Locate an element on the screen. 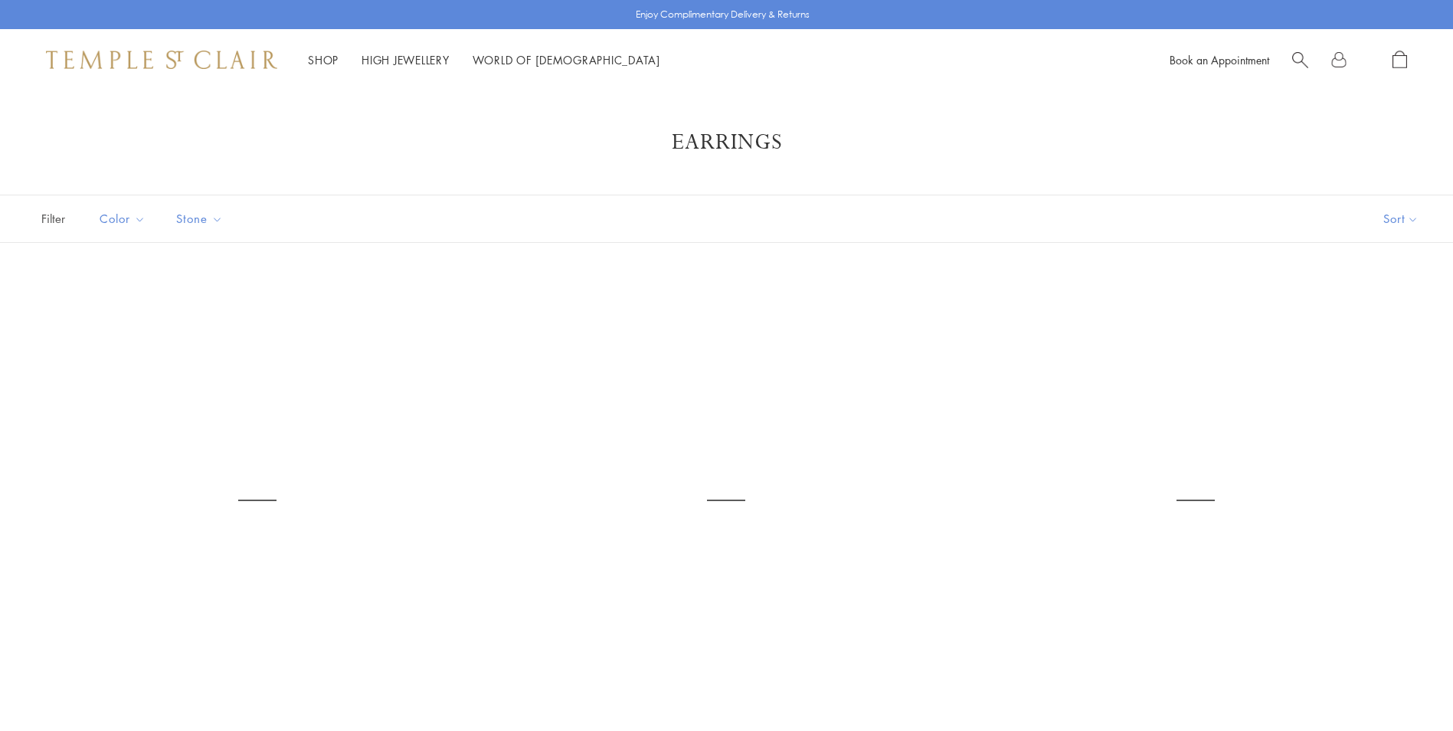 This screenshot has width=1453, height=731. a: Search is located at coordinates (1300, 60).